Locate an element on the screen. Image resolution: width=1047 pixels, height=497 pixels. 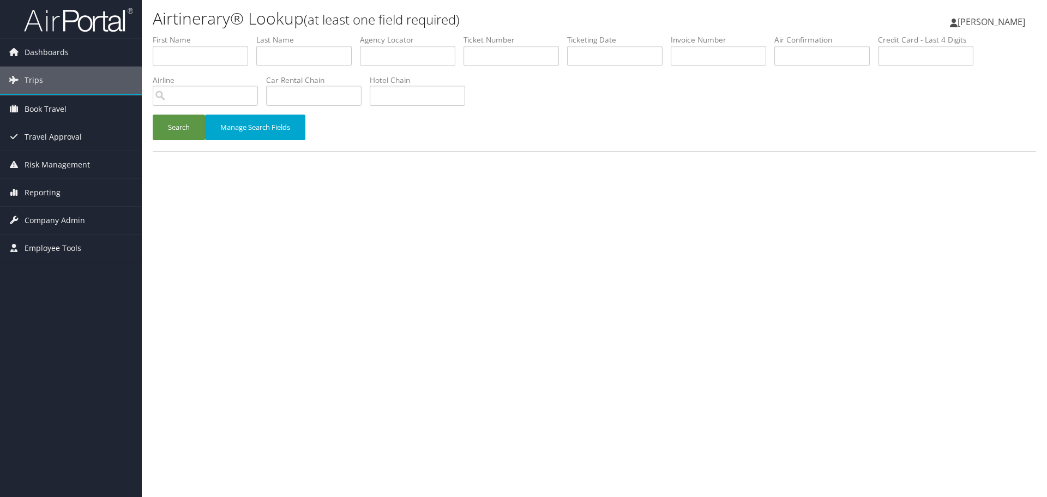
label: Invoice Number is located at coordinates (723, 40).